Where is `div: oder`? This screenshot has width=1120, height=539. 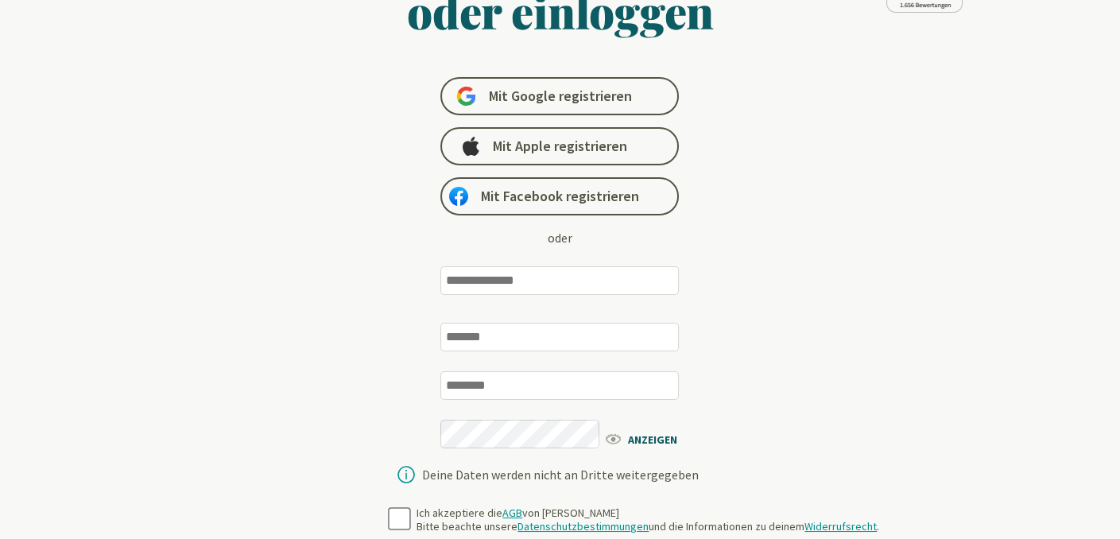
div: oder is located at coordinates (560, 238).